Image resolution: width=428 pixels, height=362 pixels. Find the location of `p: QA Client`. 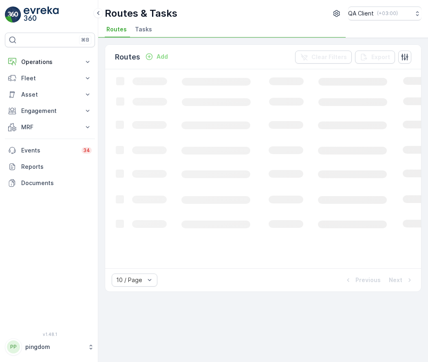

p: QA Client is located at coordinates (361, 13).